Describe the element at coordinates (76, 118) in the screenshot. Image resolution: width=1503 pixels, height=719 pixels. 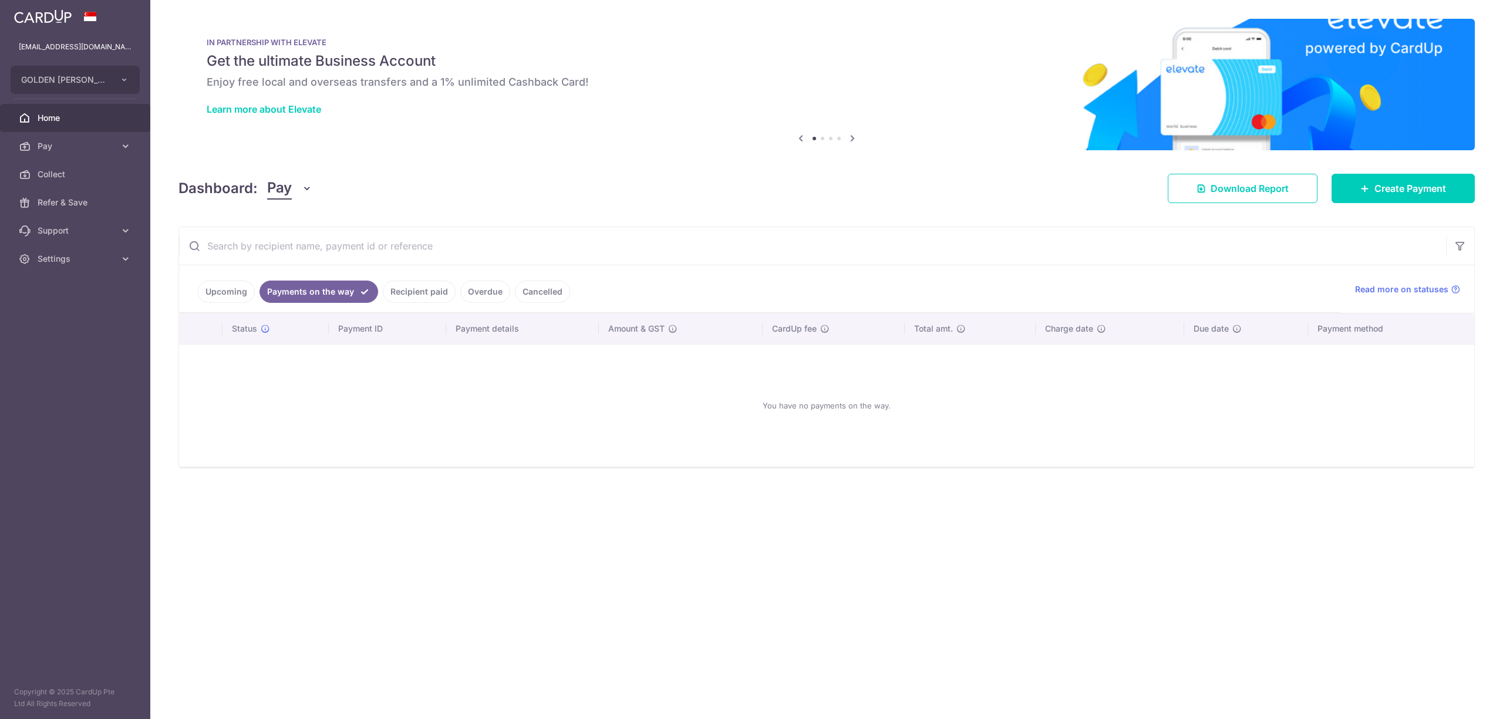
I see `span: Home` at that location.